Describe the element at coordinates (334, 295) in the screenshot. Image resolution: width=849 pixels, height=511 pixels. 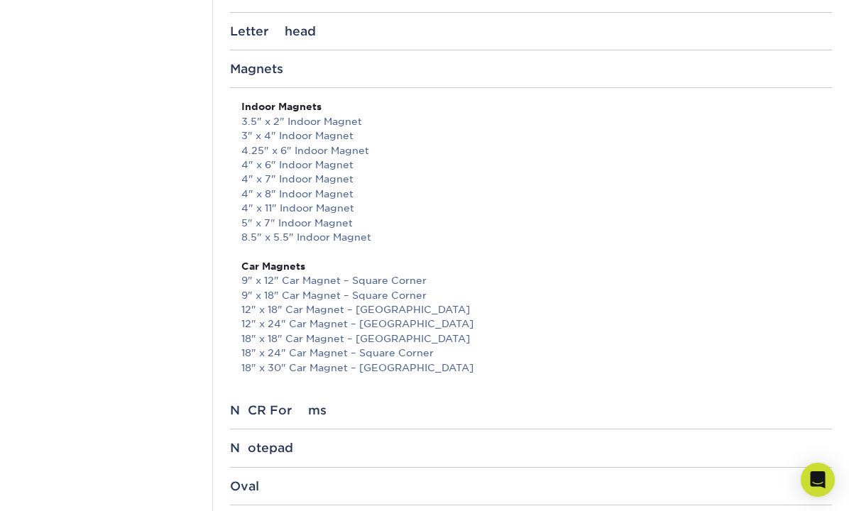
I see `a: 9" x 18" Car Magnet – Square Corner` at that location.